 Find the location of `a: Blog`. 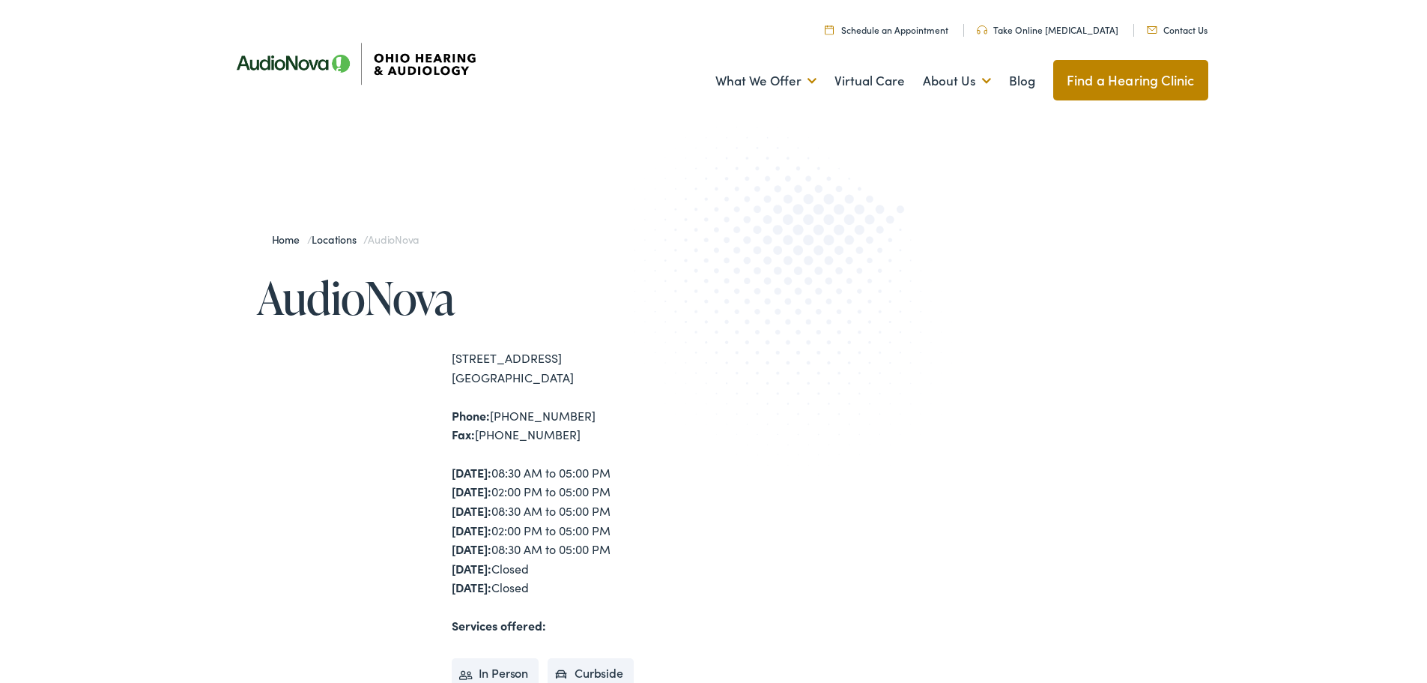

a: Blog is located at coordinates (1022, 81).